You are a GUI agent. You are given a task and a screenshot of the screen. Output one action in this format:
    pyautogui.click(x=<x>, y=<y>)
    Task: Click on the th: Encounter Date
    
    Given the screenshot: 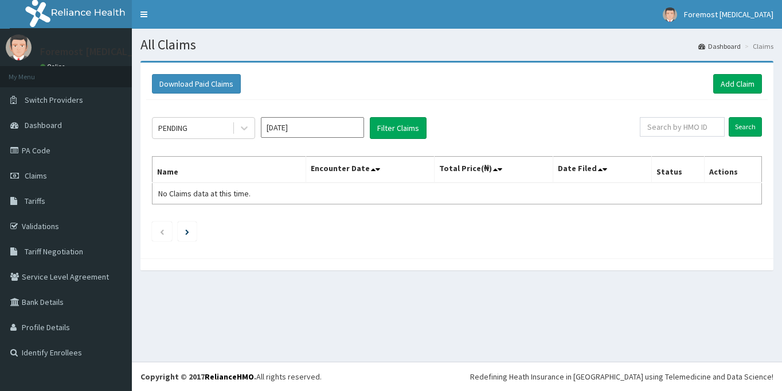 What is the action you would take?
    pyautogui.click(x=370, y=170)
    